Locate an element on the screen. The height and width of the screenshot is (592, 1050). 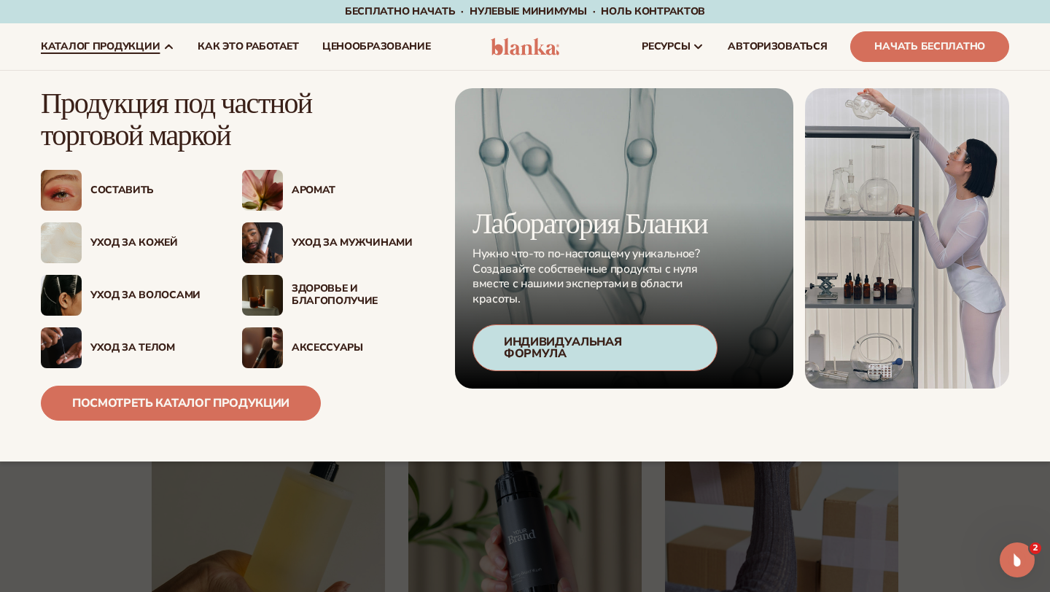
img: Образец увлажняющего крема. is located at coordinates (61, 243).